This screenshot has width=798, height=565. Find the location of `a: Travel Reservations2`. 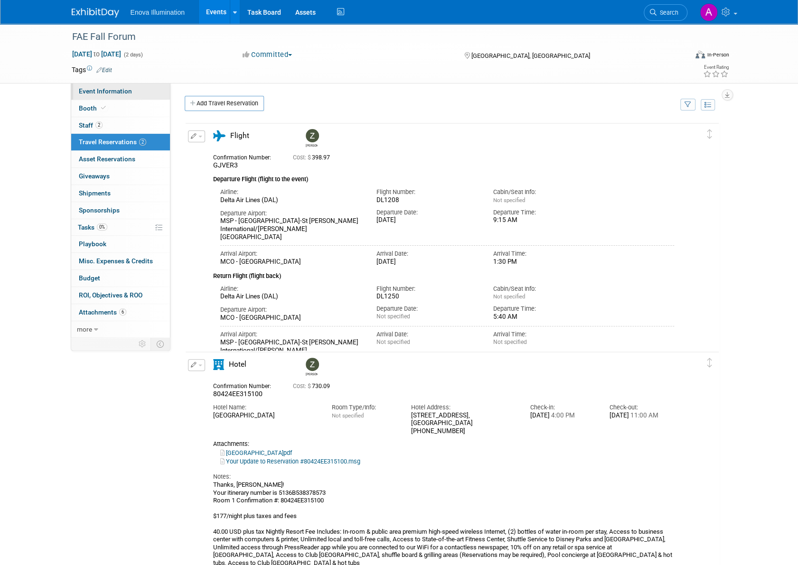

a: Travel Reservations2 is located at coordinates (121, 142).